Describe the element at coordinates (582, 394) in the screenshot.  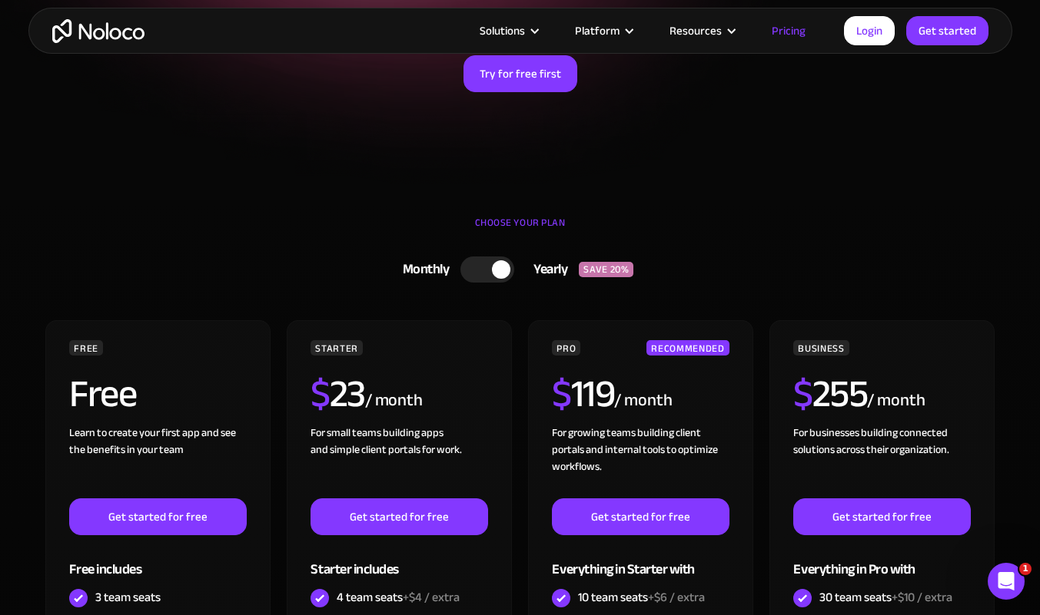
I see `h2: 119` at that location.